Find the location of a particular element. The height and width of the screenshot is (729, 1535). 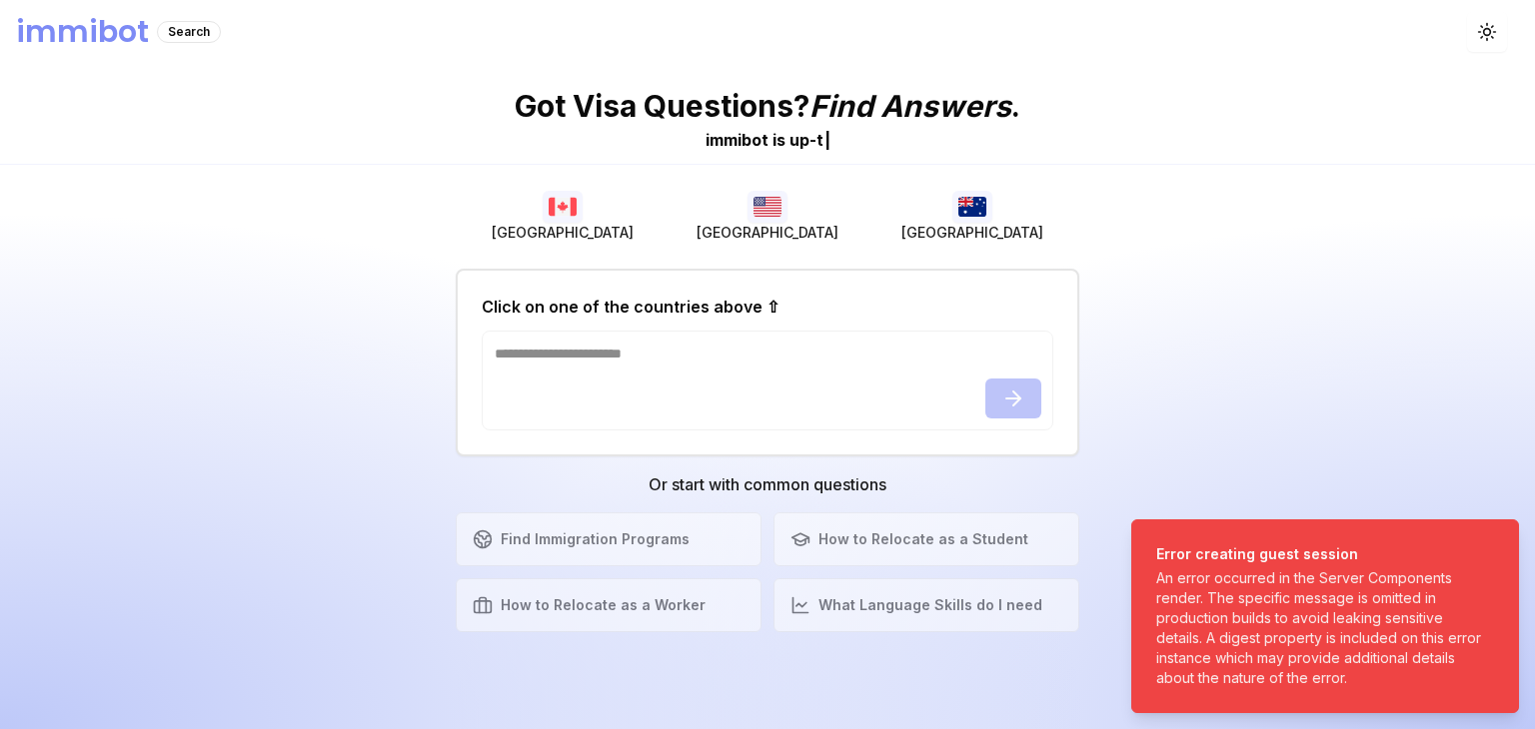

div: immibot is is located at coordinates (745, 140).